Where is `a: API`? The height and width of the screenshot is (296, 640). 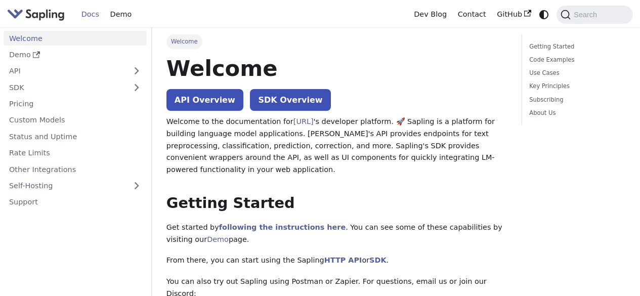
a: API is located at coordinates (65, 71).